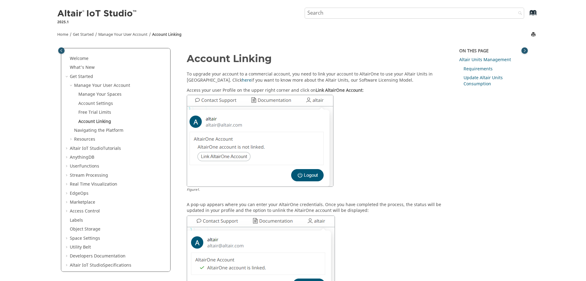 The height and width of the screenshot is (281, 586). What do you see at coordinates (67, 158) in the screenshot?
I see `span: Expand AnythingDB` at bounding box center [67, 158].